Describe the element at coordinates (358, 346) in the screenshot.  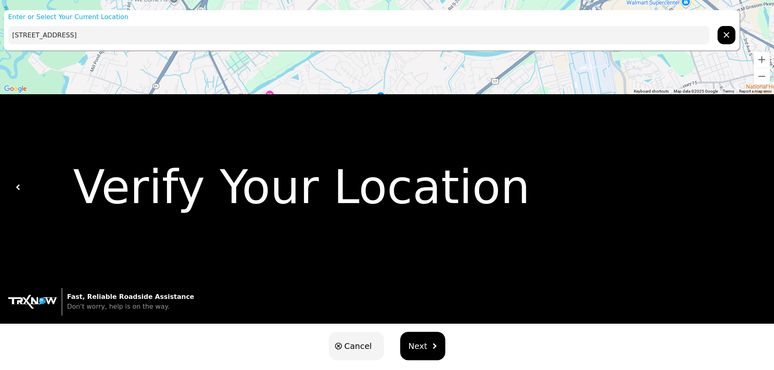
I see `span: Cancel` at that location.